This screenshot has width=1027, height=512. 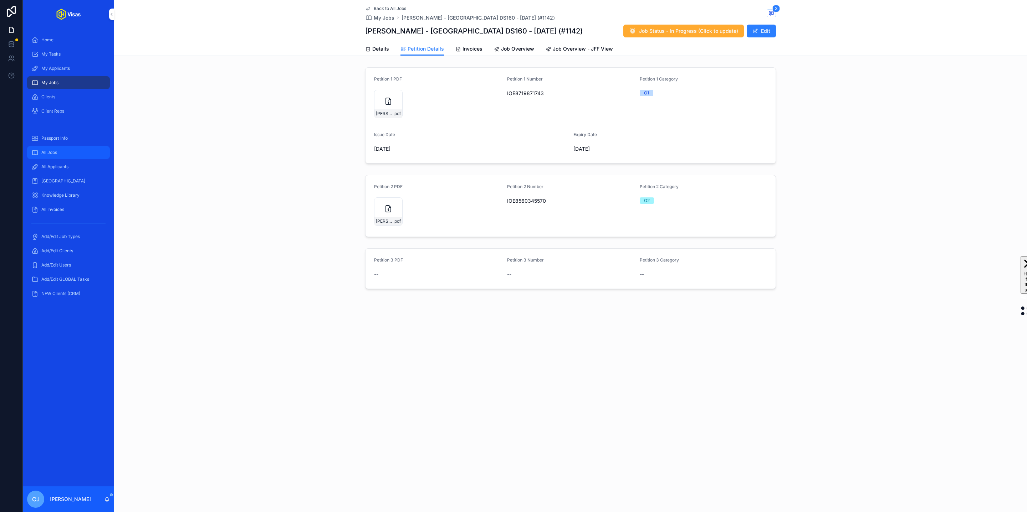 I want to click on span: My Applicants, so click(x=56, y=68).